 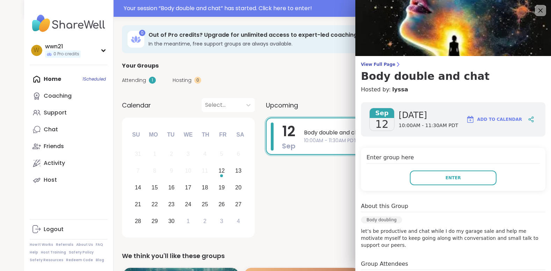 What do you see at coordinates (155, 221) in the screenshot?
I see `div: Choose Monday, September 29th, 2025` at bounding box center [155, 221].